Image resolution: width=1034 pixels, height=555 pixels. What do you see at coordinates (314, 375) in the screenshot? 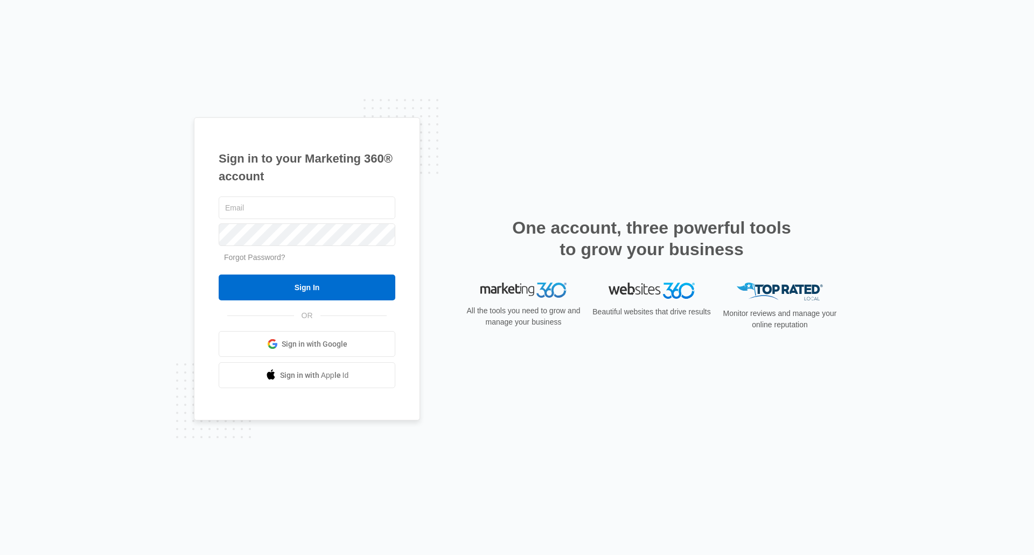
I see `span: Sign in with Apple Id` at bounding box center [314, 375].